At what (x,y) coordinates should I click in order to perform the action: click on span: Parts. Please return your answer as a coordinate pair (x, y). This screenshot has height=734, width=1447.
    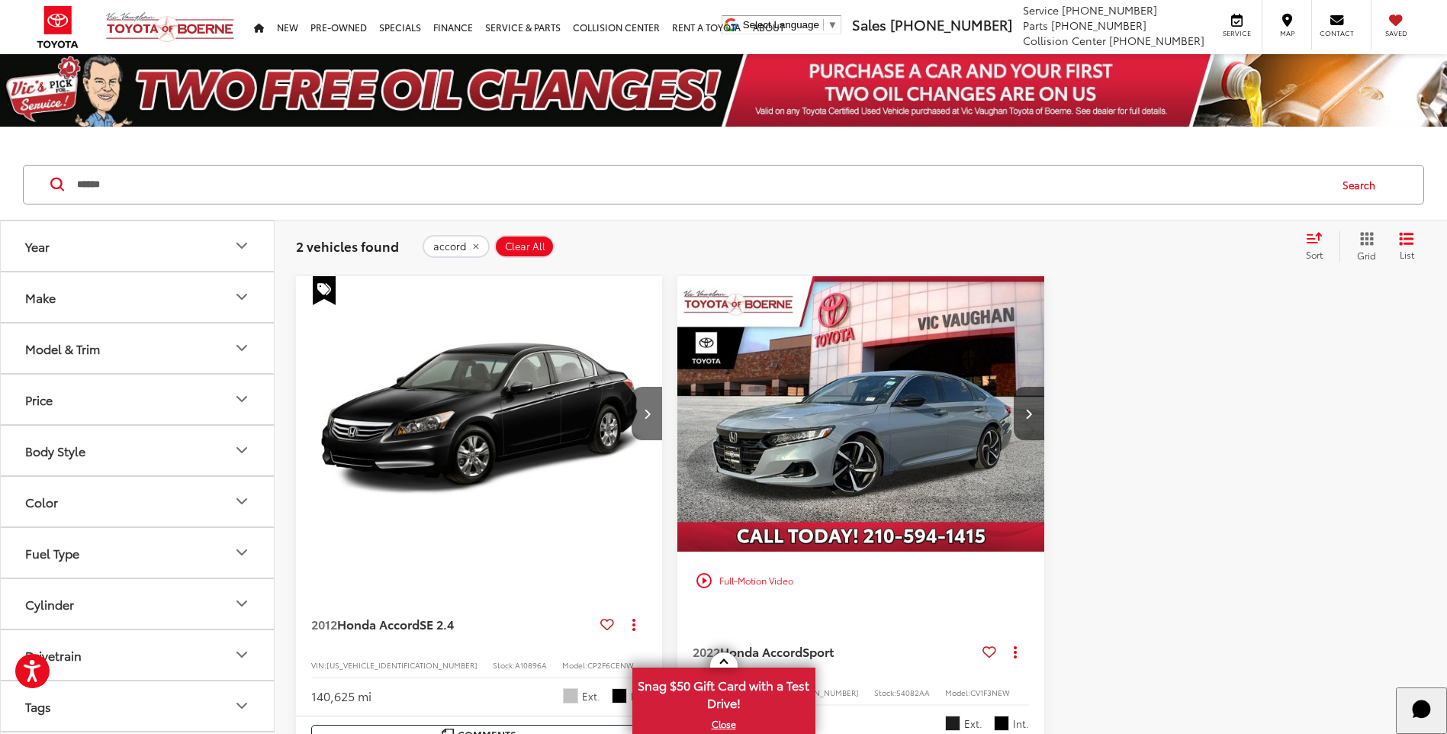
    Looking at the image, I should click on (1035, 25).